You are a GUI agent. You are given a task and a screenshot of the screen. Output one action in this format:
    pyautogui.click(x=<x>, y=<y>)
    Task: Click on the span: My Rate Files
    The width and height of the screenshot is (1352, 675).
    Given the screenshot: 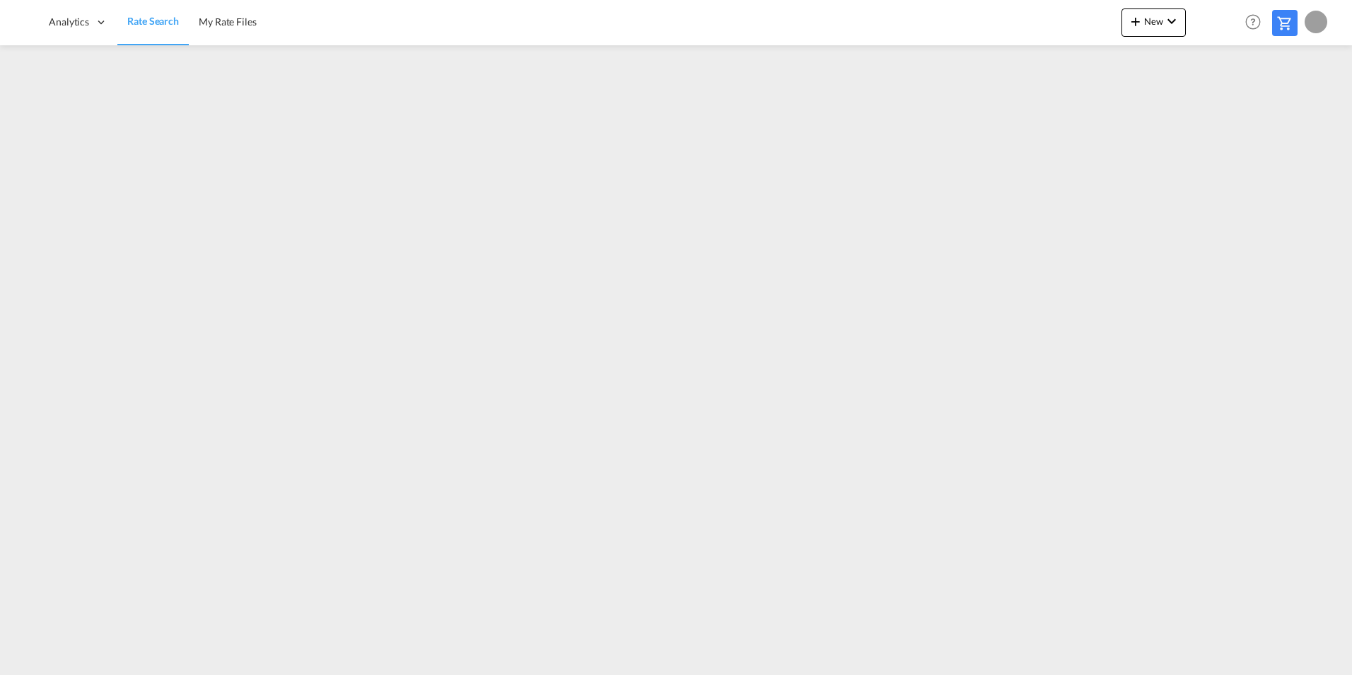 What is the action you would take?
    pyautogui.click(x=228, y=21)
    